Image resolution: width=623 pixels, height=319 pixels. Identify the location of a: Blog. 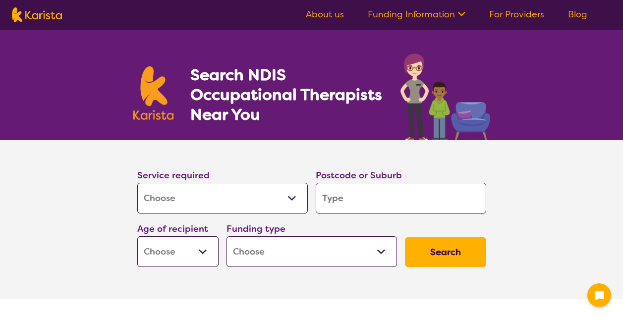
(577, 14).